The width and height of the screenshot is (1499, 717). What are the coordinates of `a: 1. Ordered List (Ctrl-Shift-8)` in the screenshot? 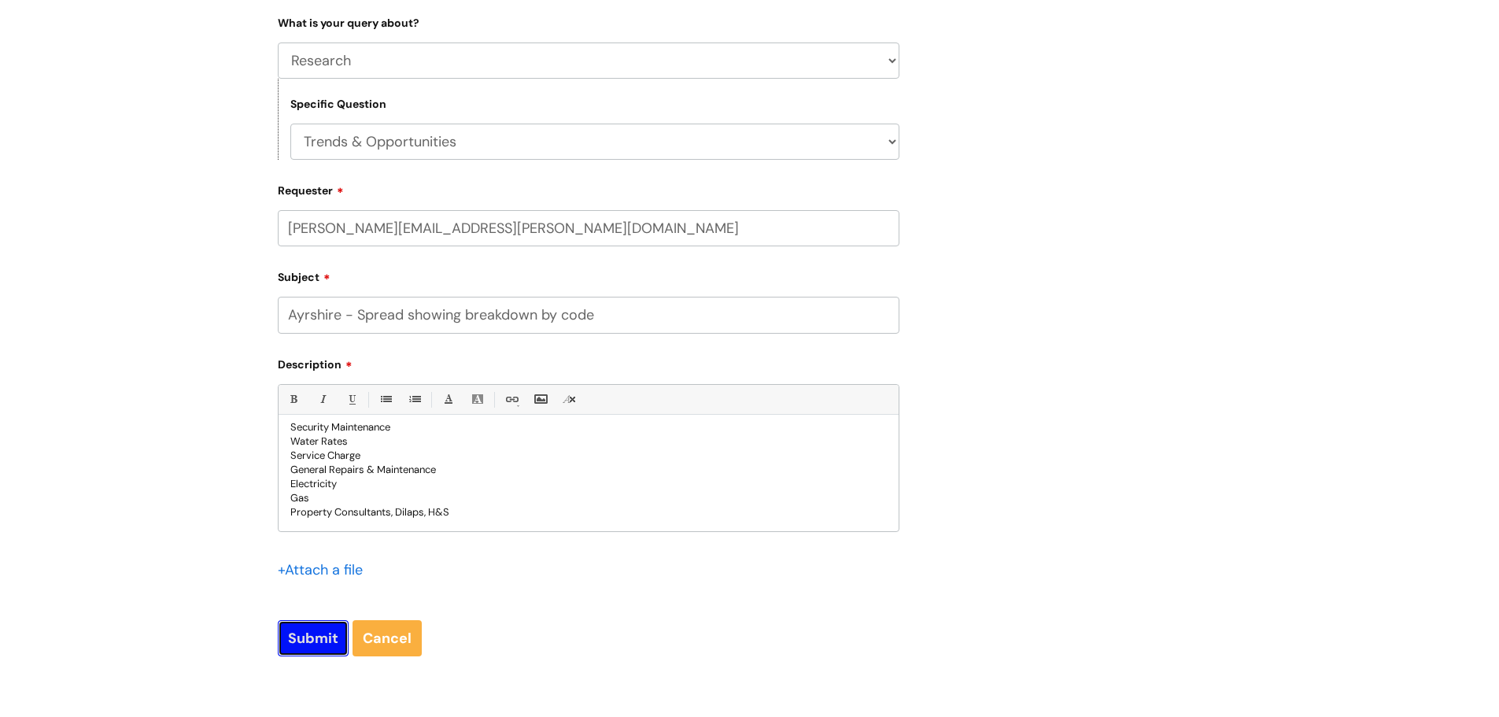 It's located at (414, 399).